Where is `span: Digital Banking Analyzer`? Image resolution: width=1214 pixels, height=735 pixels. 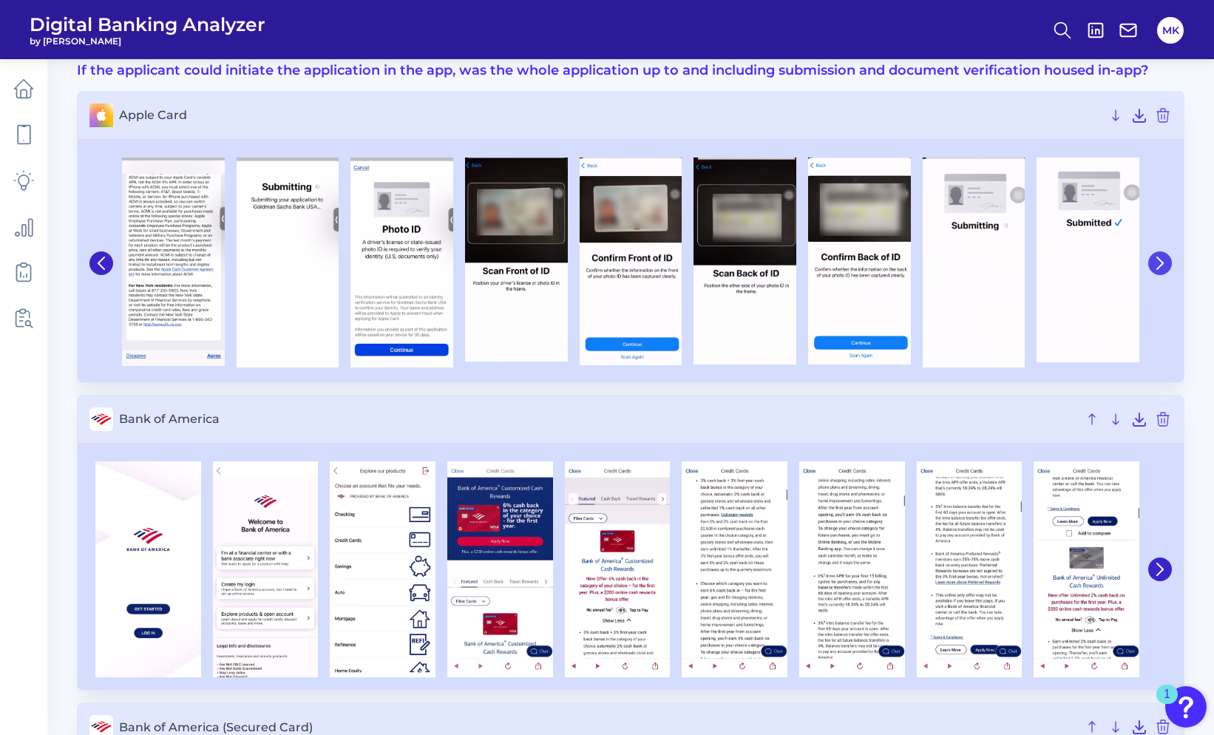 span: Digital Banking Analyzer is located at coordinates (147, 24).